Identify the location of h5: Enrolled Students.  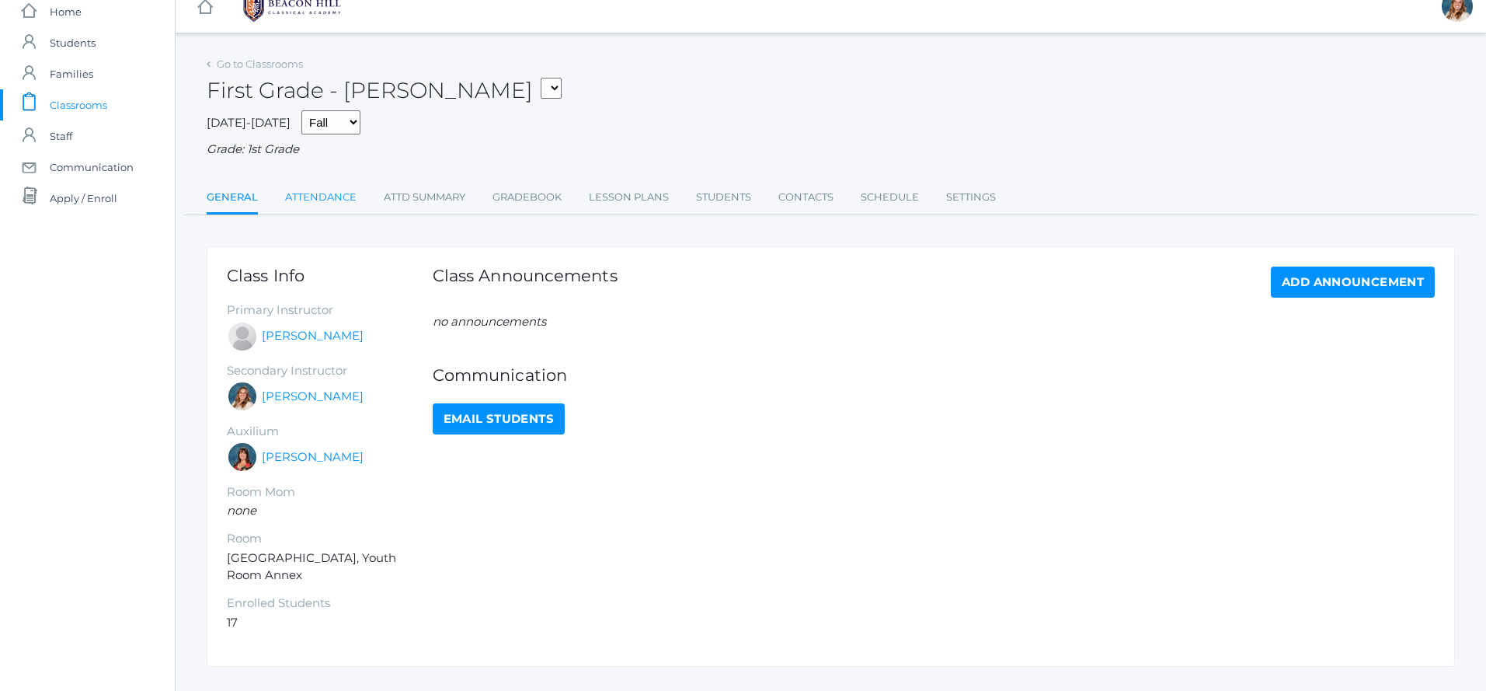
(329, 603).